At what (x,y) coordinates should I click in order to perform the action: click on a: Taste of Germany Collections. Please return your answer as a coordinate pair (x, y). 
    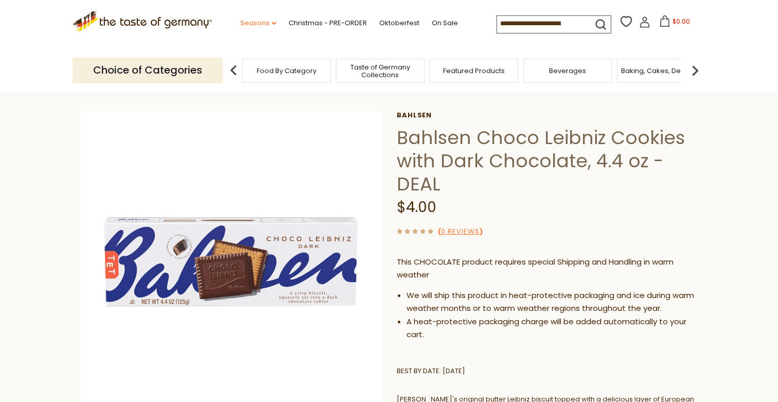
    Looking at the image, I should click on (380, 71).